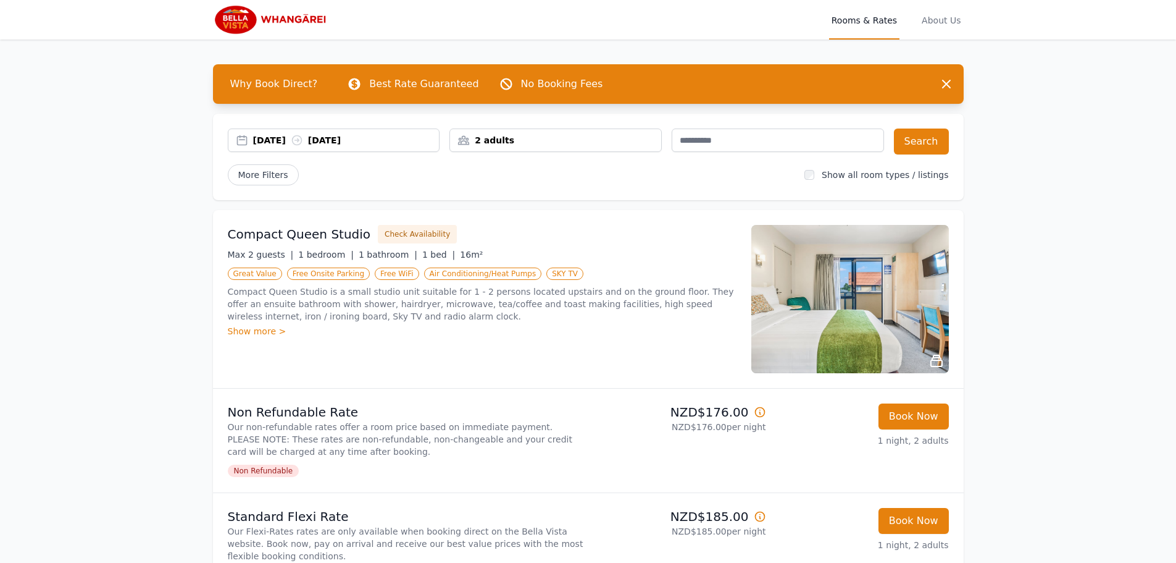  I want to click on span: Why Book Direct?, so click(274, 84).